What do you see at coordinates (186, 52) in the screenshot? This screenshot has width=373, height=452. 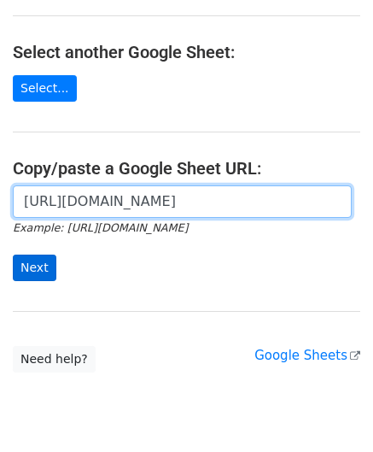 I see `h4: Select another Google Sheet:` at bounding box center [186, 52].